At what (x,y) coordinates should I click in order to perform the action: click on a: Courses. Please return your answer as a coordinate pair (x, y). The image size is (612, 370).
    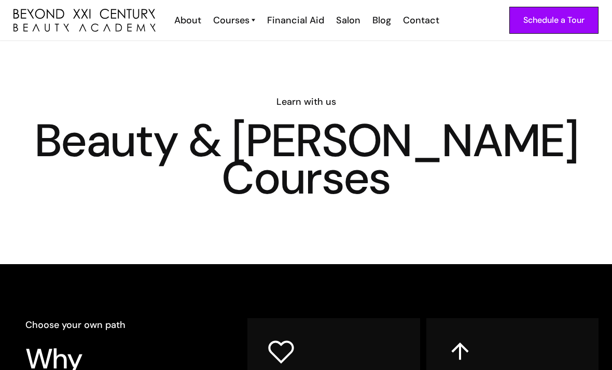
    Looking at the image, I should click on (234, 20).